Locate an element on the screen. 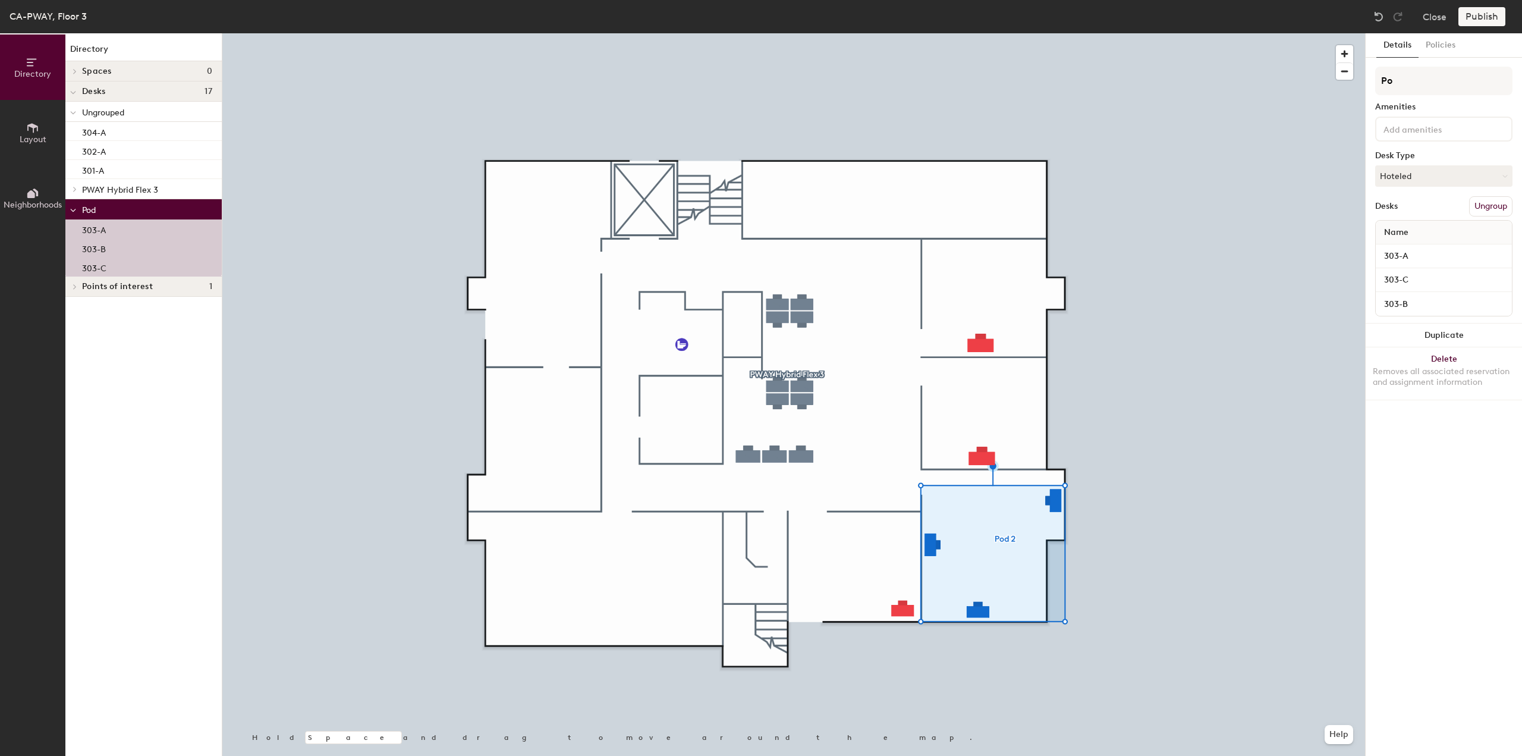 The width and height of the screenshot is (1522, 756). div: Removes all associated reservation and assignment information is located at coordinates (1444, 377).